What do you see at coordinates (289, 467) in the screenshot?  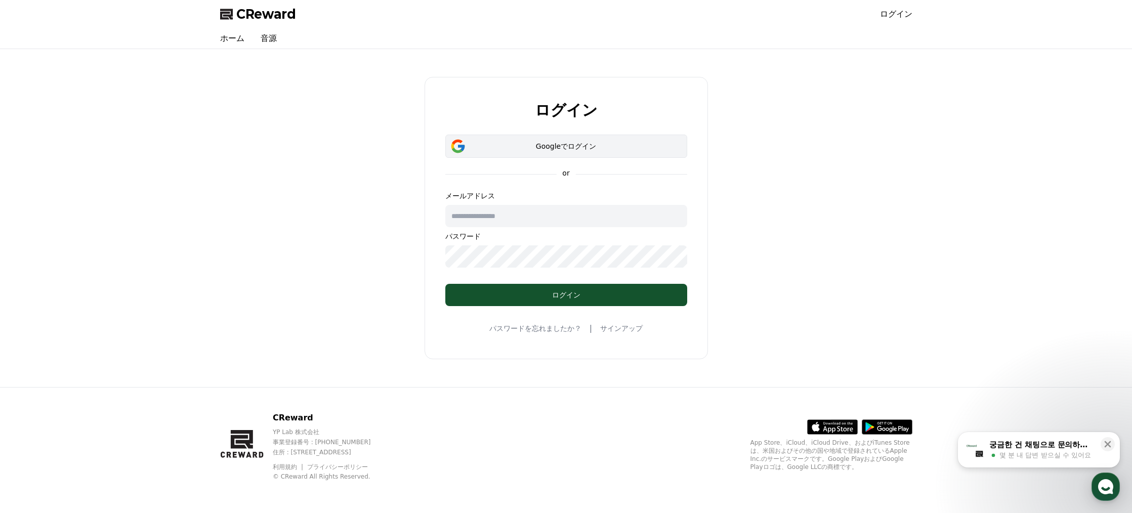 I see `a: 利用規約` at bounding box center [289, 467].